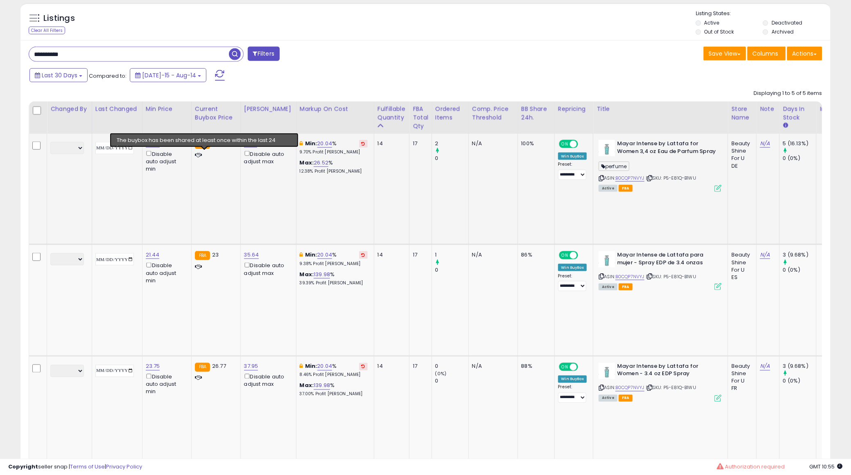  Describe the element at coordinates (763, 14) in the screenshot. I see `p: Listing States:` at that location.